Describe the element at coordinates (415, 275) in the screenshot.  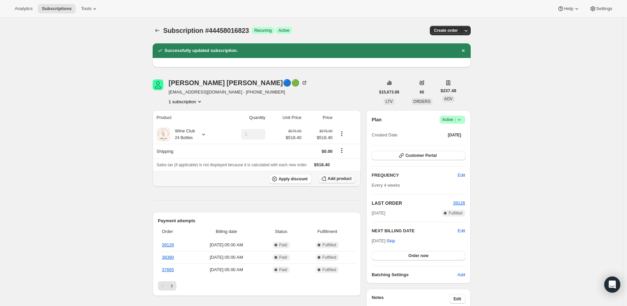
I see `h6: Batching Settings` at that location.